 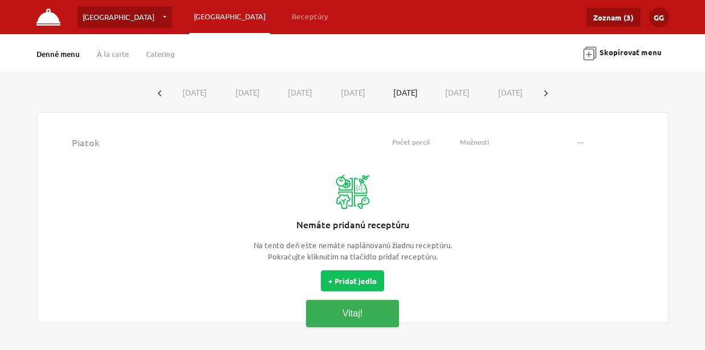 I want to click on img: FUDOMA, so click(x=48, y=17).